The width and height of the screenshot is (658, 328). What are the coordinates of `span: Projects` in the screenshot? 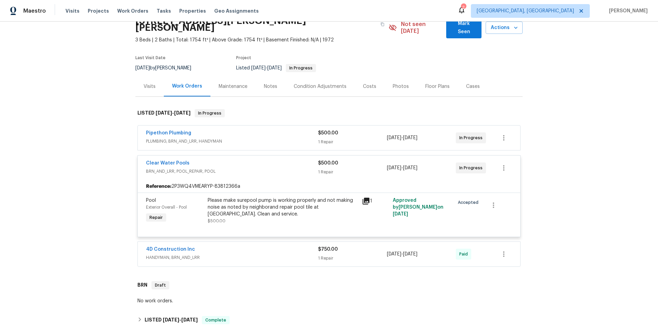 It's located at (98, 11).